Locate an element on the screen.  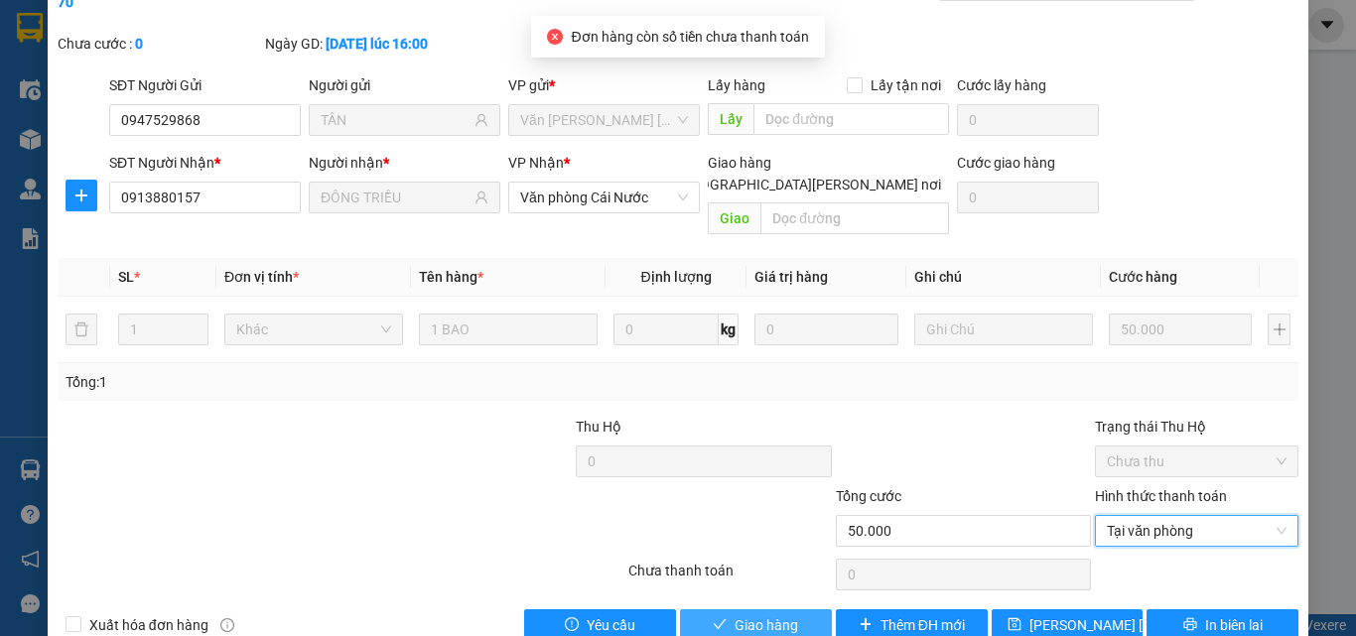
span: Lấy hàng is located at coordinates (736, 85).